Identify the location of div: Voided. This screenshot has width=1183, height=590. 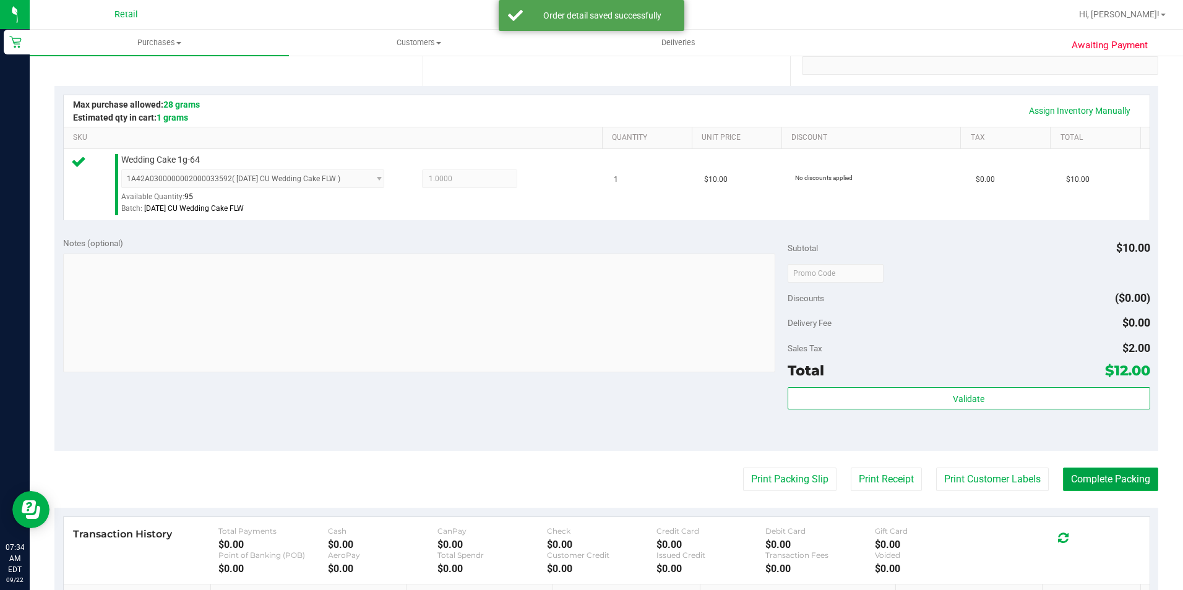
(929, 555).